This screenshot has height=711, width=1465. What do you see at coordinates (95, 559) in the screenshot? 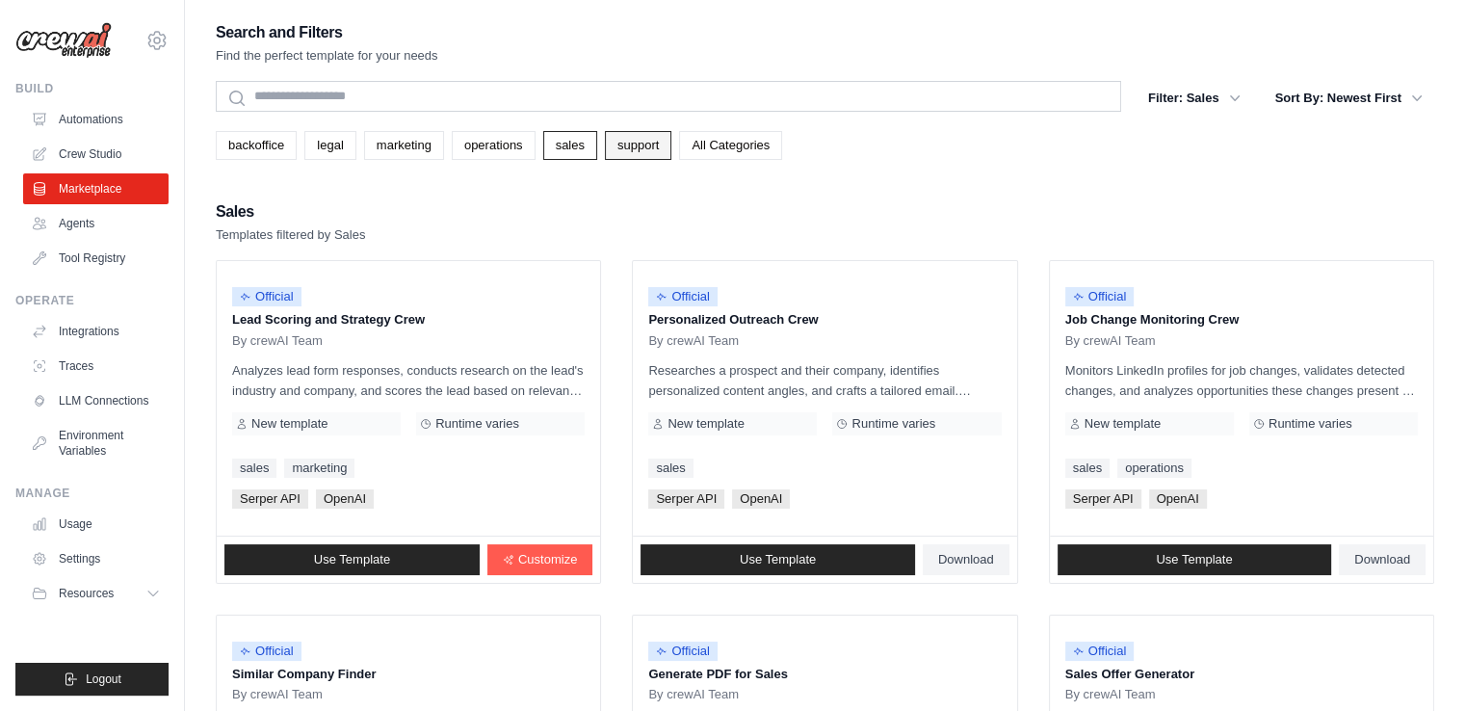
I see `a: Settings` at bounding box center [95, 559].